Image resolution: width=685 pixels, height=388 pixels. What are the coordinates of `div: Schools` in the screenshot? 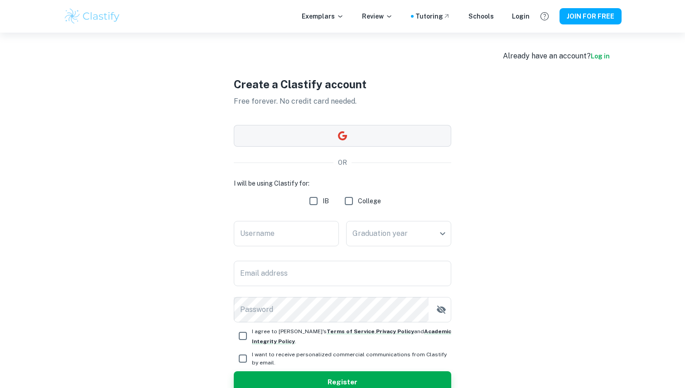 It's located at (481, 16).